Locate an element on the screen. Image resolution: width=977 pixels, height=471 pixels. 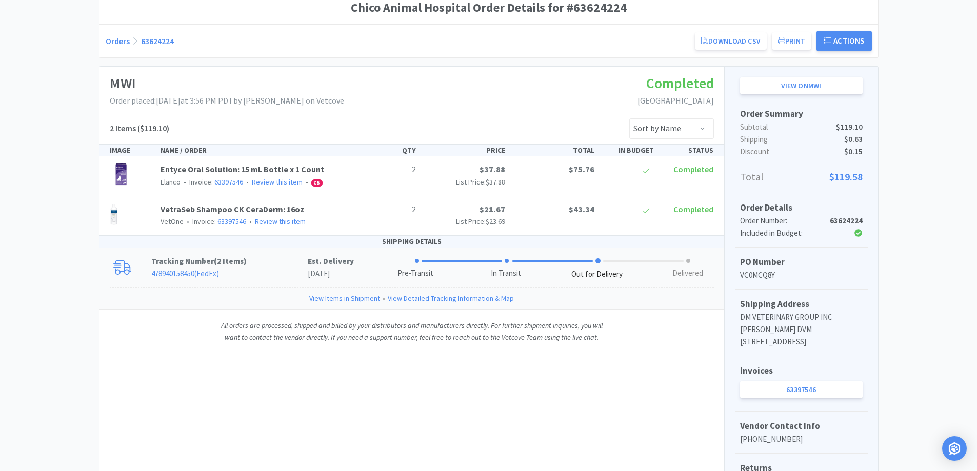
span: $0.63 is located at coordinates (853, 139).